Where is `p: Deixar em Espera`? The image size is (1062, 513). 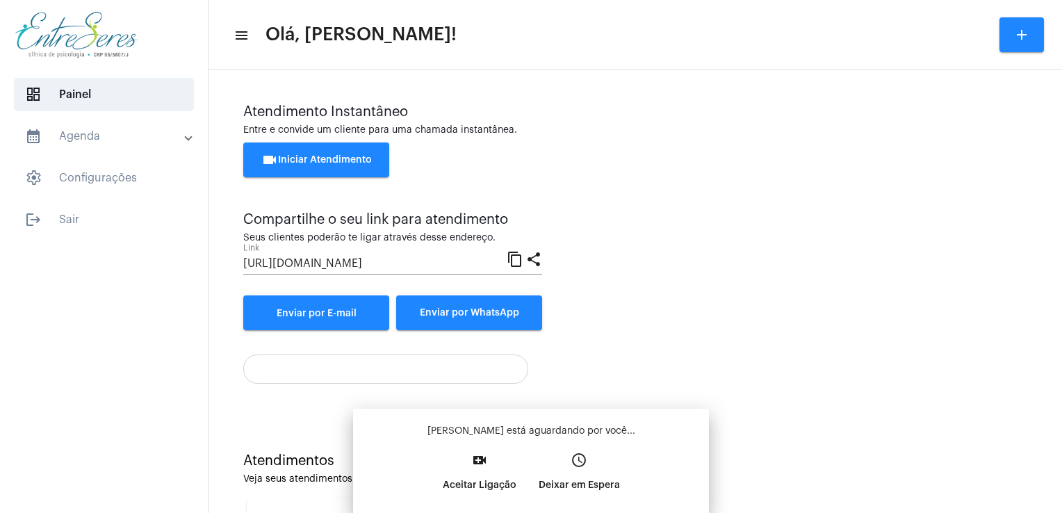 p: Deixar em Espera is located at coordinates (579, 485).